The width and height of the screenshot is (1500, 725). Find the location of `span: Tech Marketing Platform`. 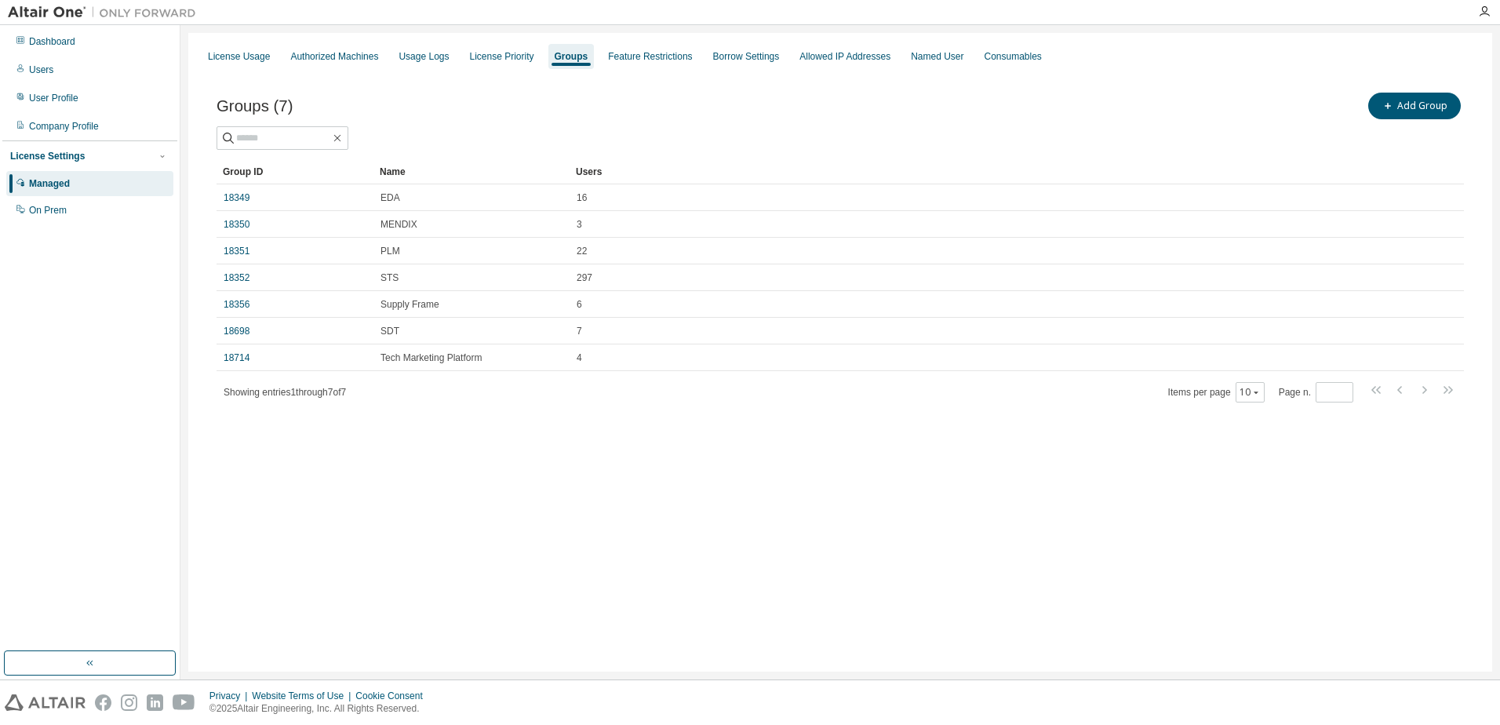

span: Tech Marketing Platform is located at coordinates (431, 358).